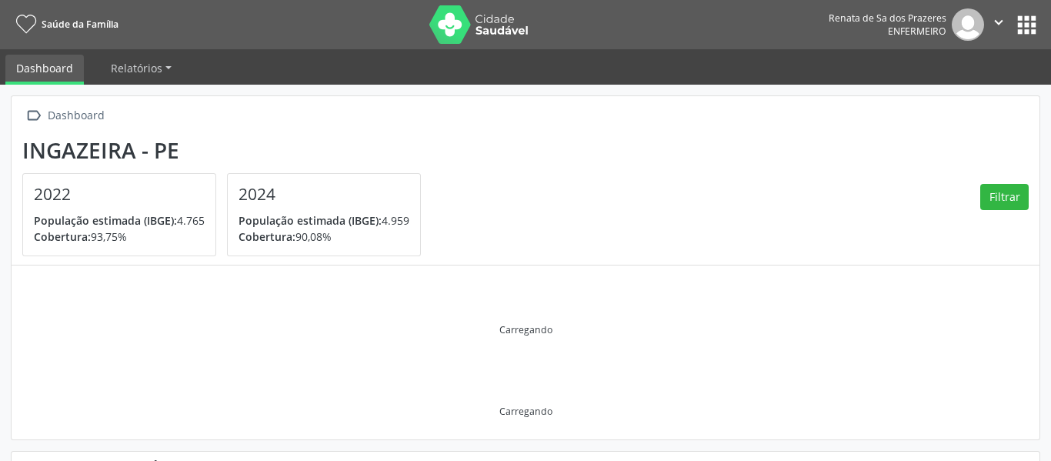 The width and height of the screenshot is (1051, 461). Describe the element at coordinates (227, 150) in the screenshot. I see `div: Ingazeira - PE` at that location.